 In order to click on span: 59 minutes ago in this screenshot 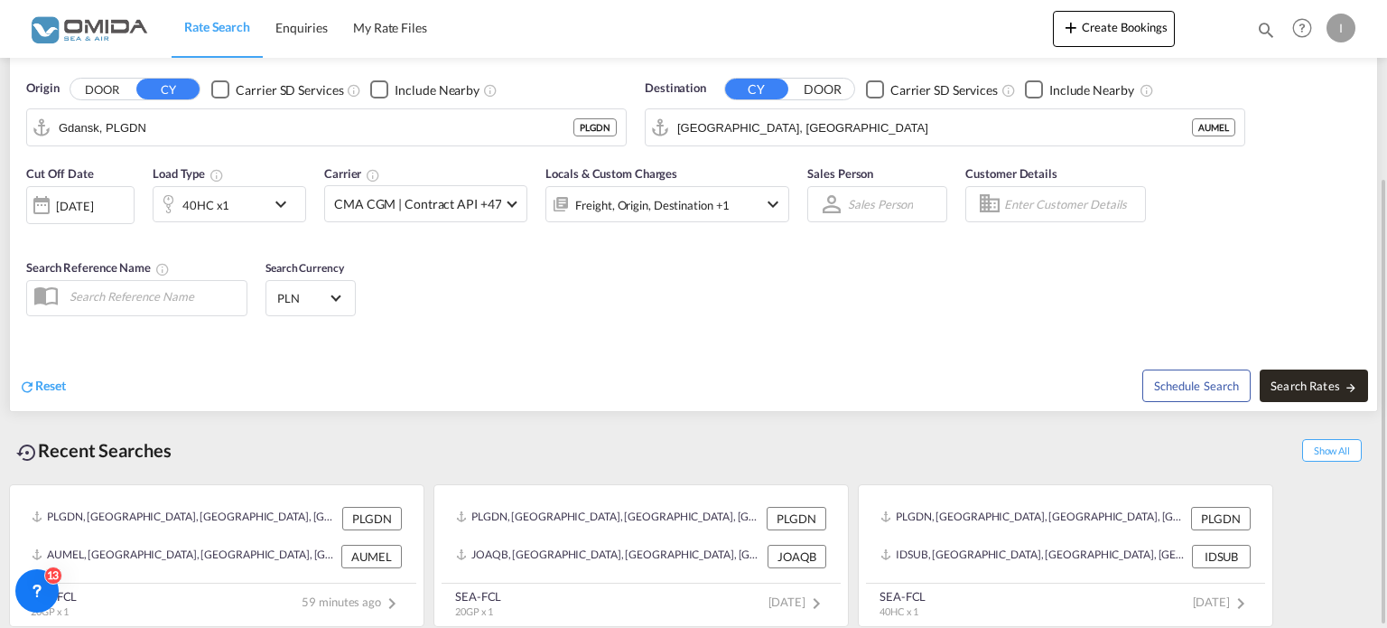, I will do `click(352, 601)`.